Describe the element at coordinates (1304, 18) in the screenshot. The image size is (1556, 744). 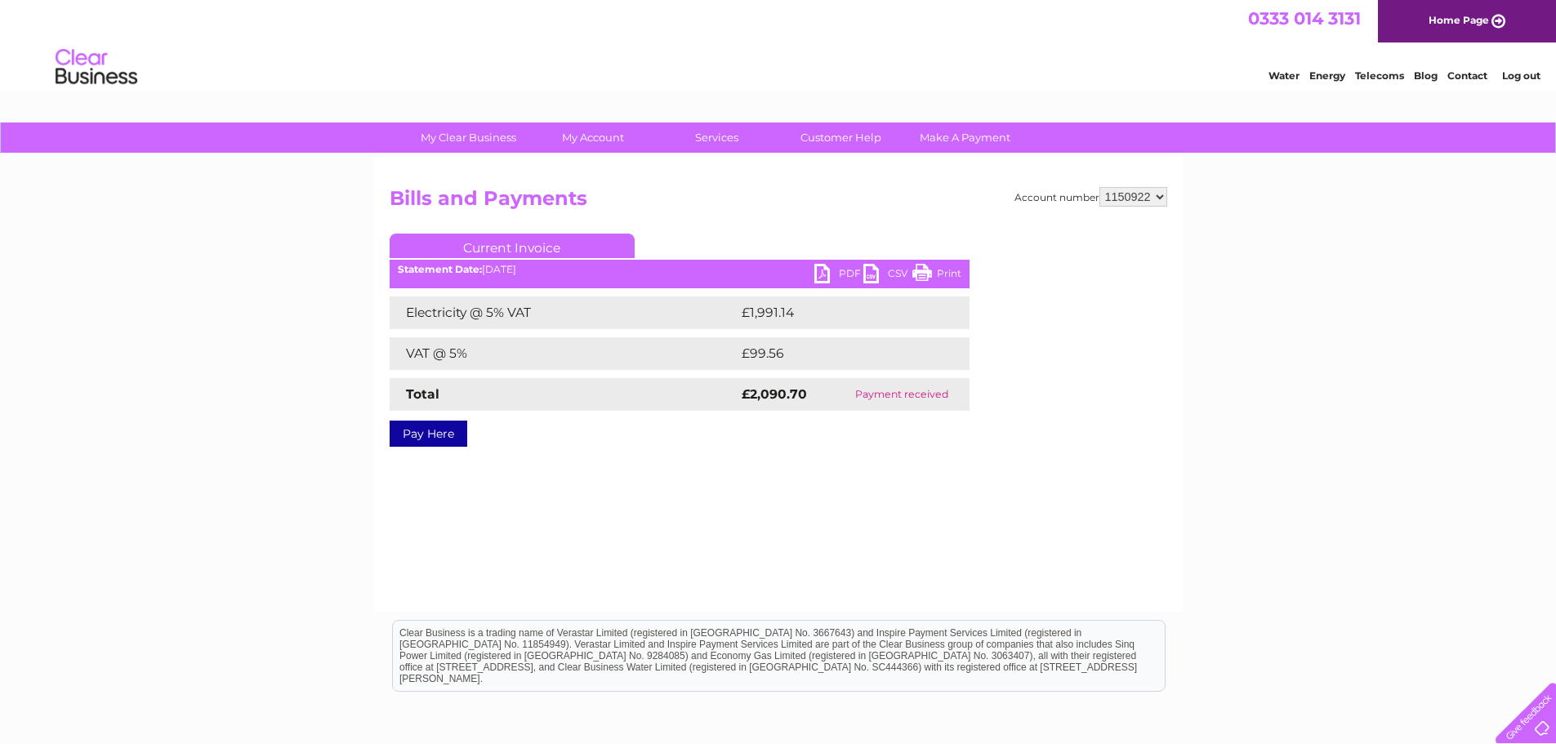
I see `span: 0333 014 3131` at that location.